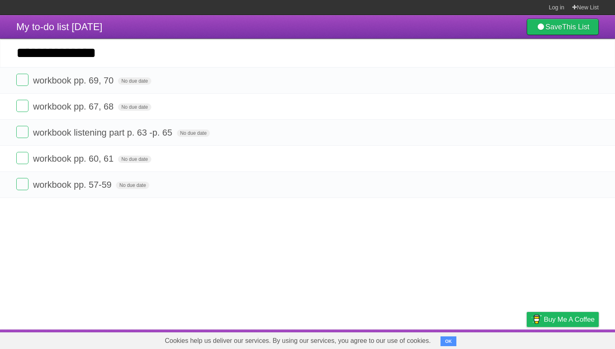  What do you see at coordinates (527, 339) in the screenshot?
I see `a: Privacy` at bounding box center [527, 339].